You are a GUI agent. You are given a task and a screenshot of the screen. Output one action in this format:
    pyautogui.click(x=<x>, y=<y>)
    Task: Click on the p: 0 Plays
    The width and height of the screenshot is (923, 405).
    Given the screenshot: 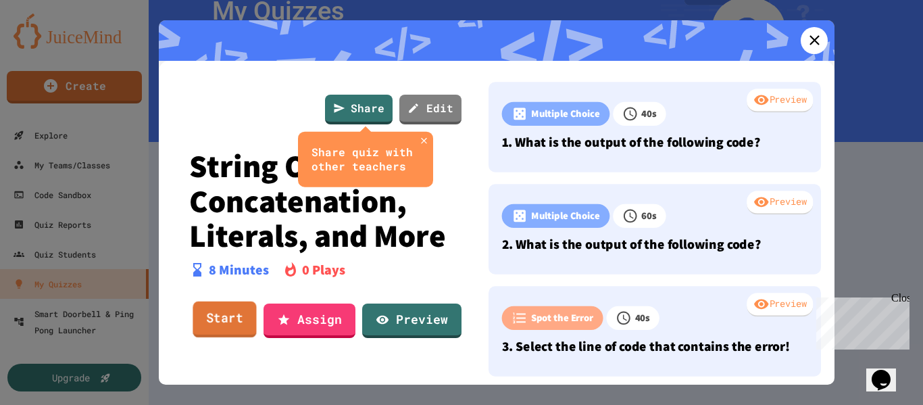 What is the action you would take?
    pyautogui.click(x=324, y=270)
    